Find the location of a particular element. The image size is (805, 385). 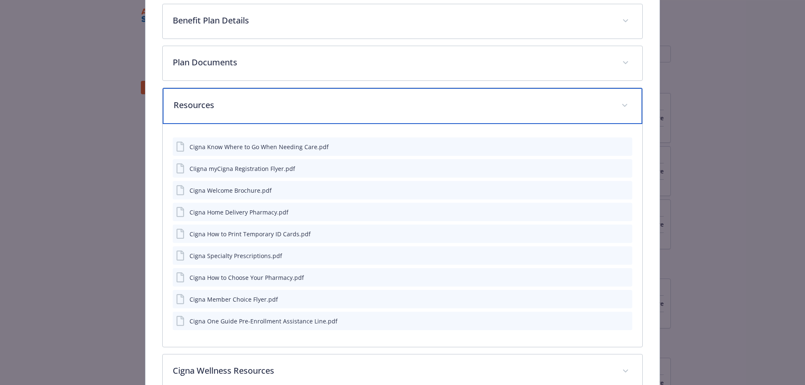

div: Cigna Home Delivery Pharmacy.pdf is located at coordinates (239, 212).